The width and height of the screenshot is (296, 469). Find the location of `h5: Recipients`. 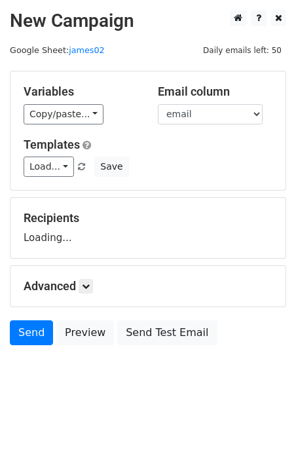

h5: Recipients is located at coordinates (148, 218).